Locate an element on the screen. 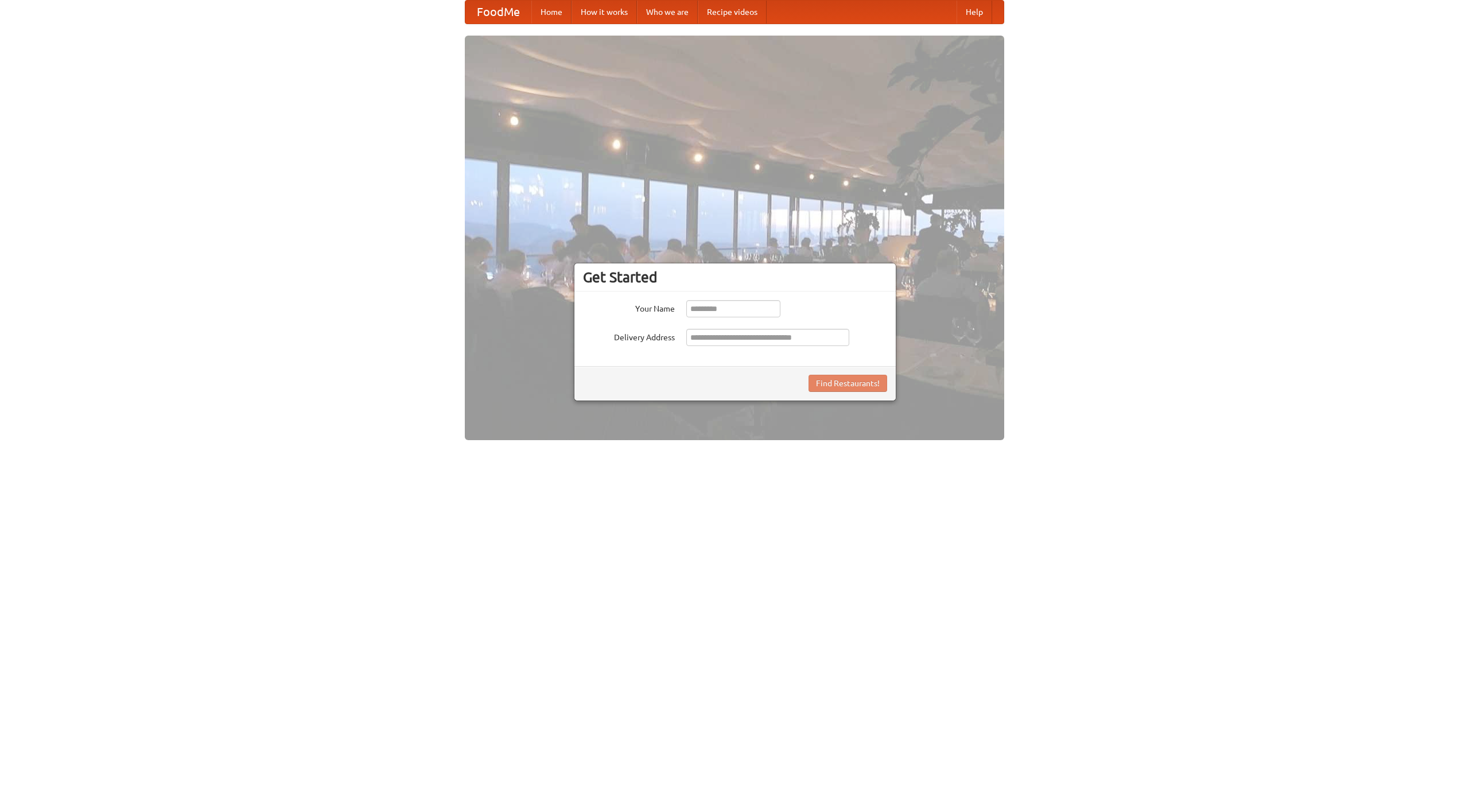  button: Find Restaurants! is located at coordinates (847, 383).